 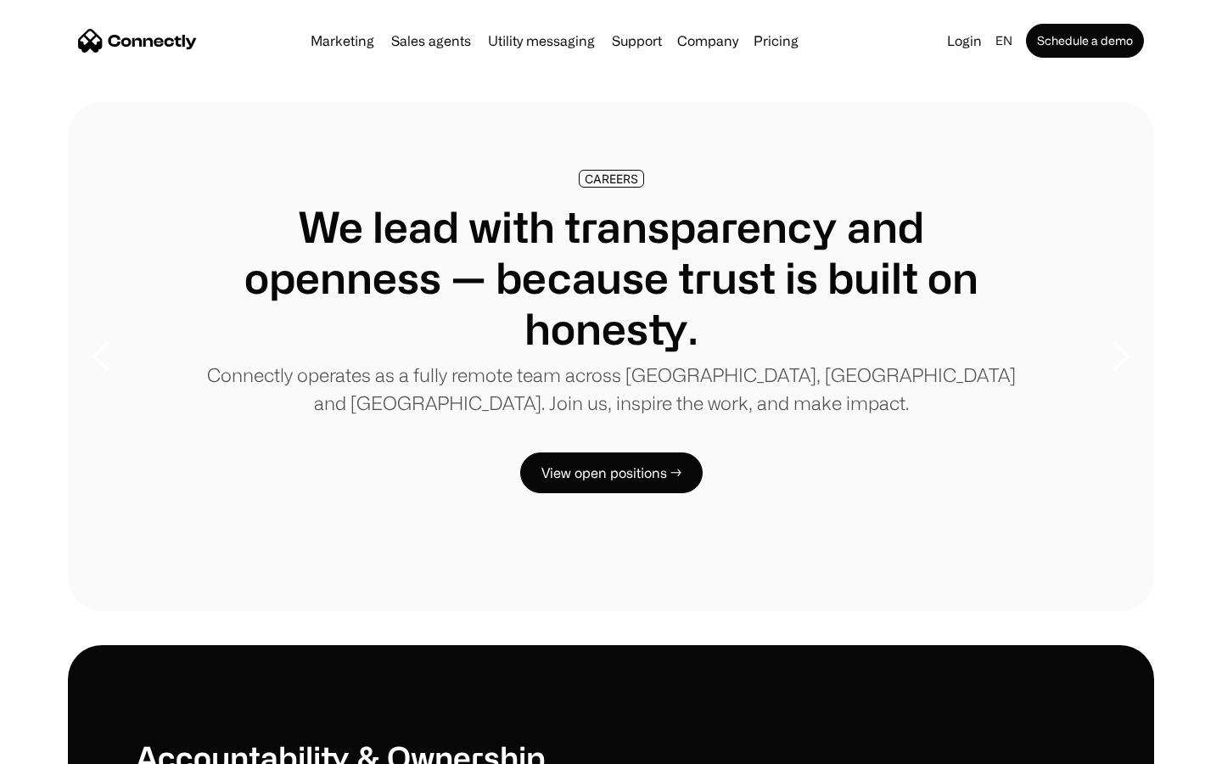 I want to click on a: Sales agents, so click(x=431, y=41).